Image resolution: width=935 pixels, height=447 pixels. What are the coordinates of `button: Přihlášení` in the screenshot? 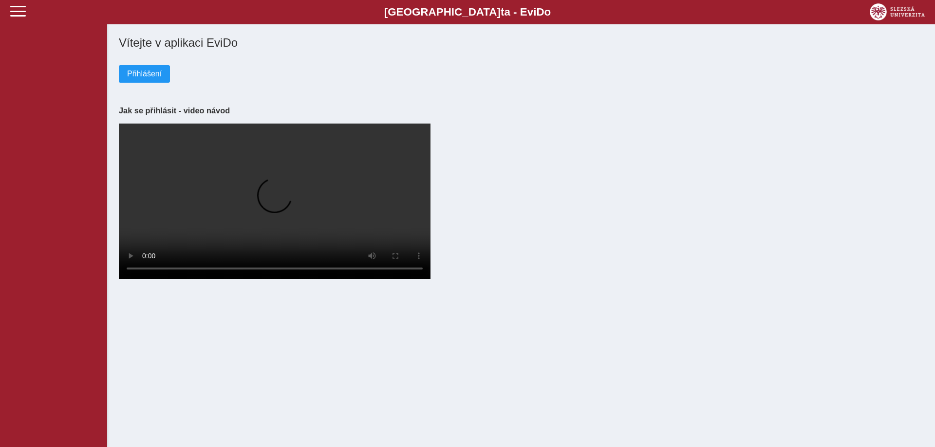 It's located at (144, 74).